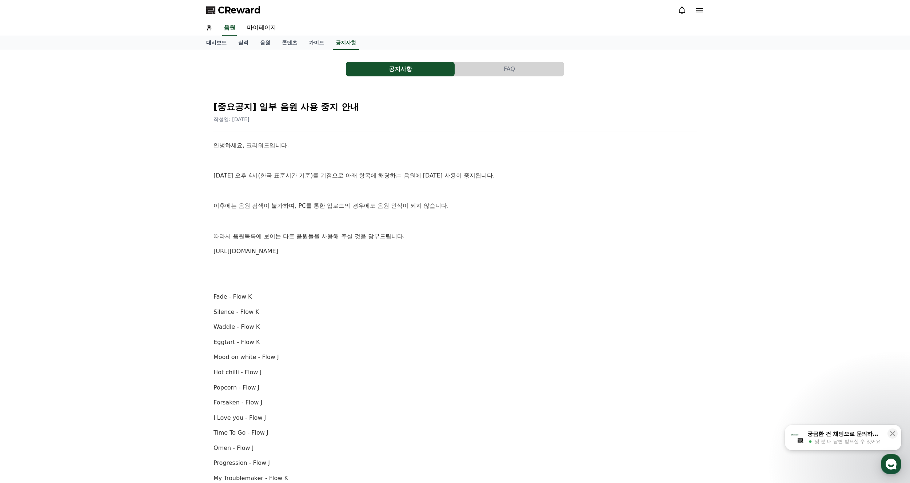 The height and width of the screenshot is (483, 910). What do you see at coordinates (216, 43) in the screenshot?
I see `a: 대시보드` at bounding box center [216, 43].